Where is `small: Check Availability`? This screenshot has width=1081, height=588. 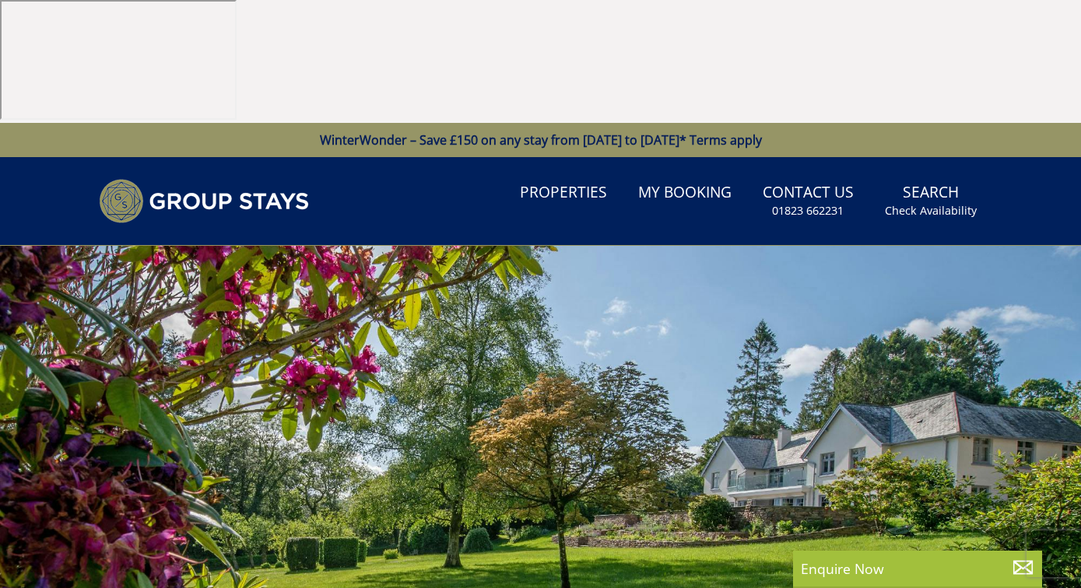 small: Check Availability is located at coordinates (931, 211).